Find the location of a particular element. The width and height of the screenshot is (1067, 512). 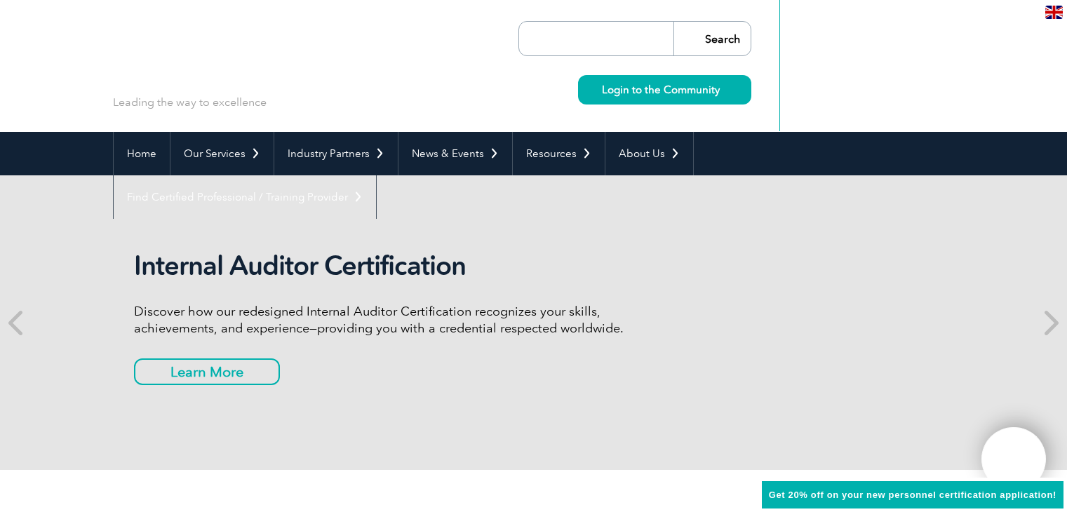

span: Get 20% off on your new personnel certification application! is located at coordinates (912, 494).